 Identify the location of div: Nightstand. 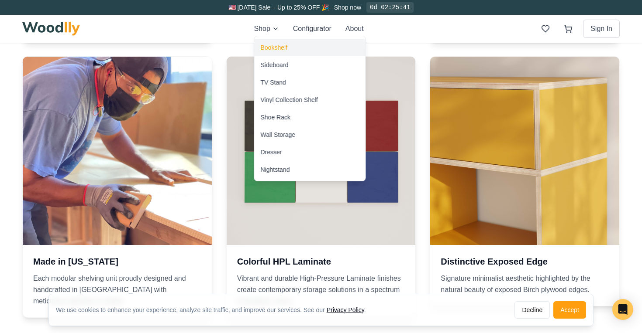
(275, 170).